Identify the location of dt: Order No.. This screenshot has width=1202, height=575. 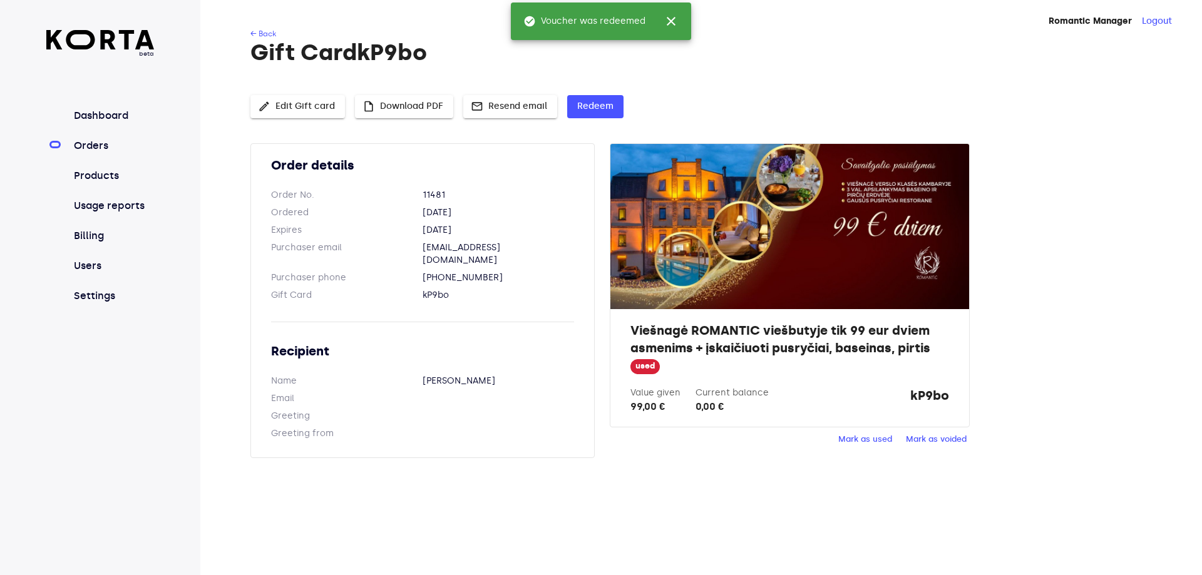
(347, 195).